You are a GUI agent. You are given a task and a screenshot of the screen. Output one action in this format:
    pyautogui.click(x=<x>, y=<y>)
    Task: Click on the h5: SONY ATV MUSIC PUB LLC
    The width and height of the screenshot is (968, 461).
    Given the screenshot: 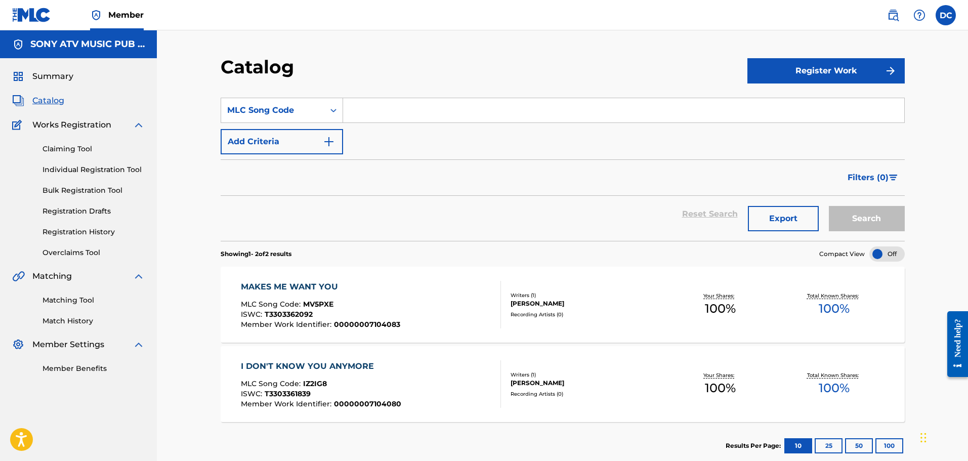 What is the action you would take?
    pyautogui.click(x=88, y=44)
    